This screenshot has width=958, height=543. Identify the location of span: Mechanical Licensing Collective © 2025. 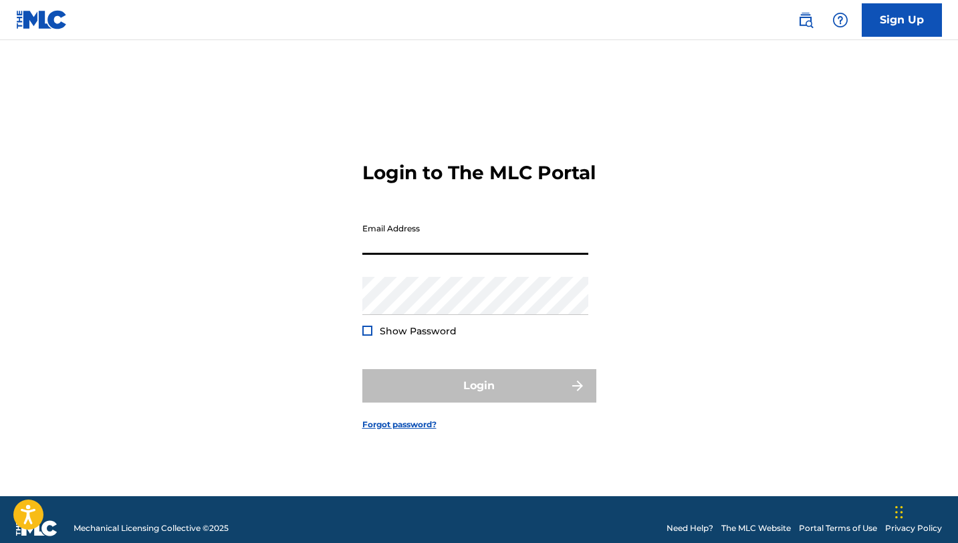
(151, 528).